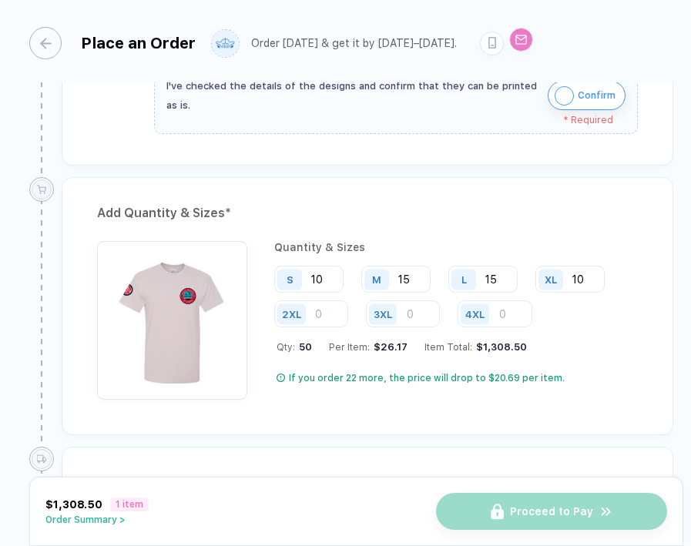  Describe the element at coordinates (596, 96) in the screenshot. I see `span: Confirm` at that location.